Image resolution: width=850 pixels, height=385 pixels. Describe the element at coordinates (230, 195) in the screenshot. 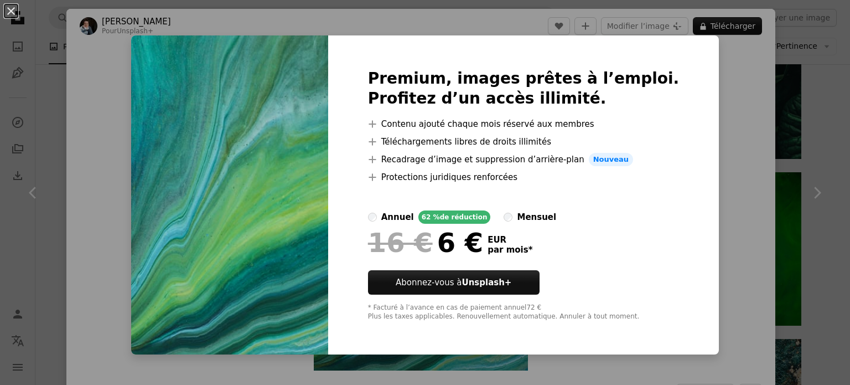

I see `img: premium_photo-1670876807480-ee93dd1d4be7` at that location.